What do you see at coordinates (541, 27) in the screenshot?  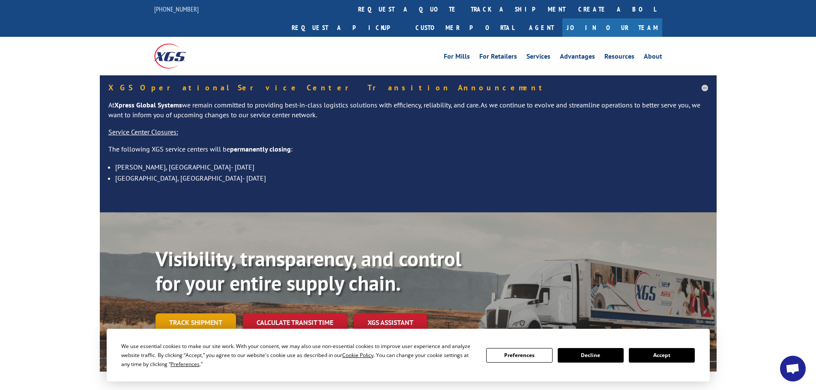 I see `a: Agent` at bounding box center [541, 27].